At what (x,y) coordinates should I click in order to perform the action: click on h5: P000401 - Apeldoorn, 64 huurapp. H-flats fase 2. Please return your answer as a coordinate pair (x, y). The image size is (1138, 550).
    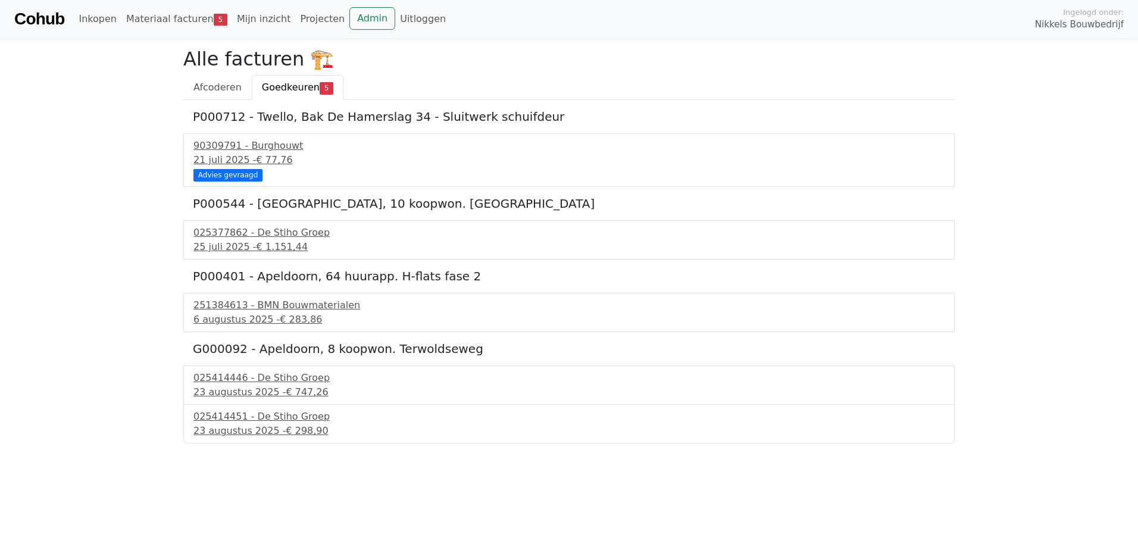
    Looking at the image, I should click on (569, 276).